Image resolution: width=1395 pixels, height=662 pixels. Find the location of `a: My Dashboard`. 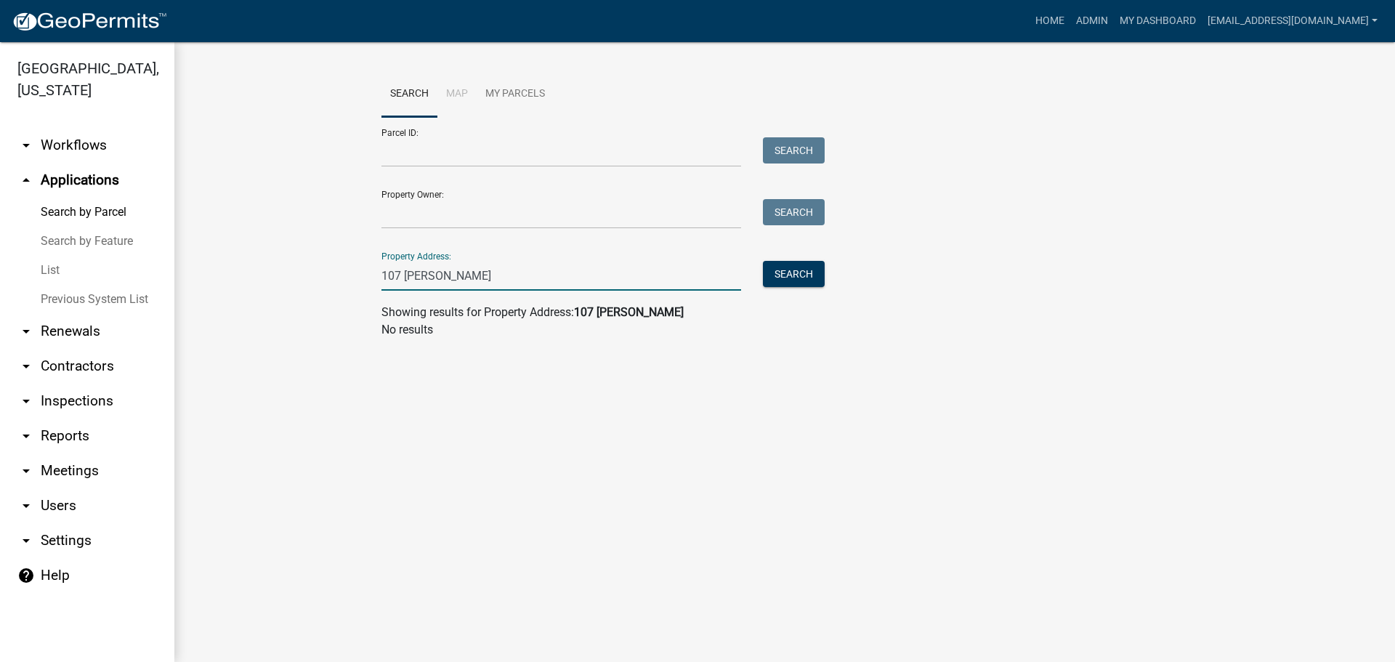

a: My Dashboard is located at coordinates (1157, 21).